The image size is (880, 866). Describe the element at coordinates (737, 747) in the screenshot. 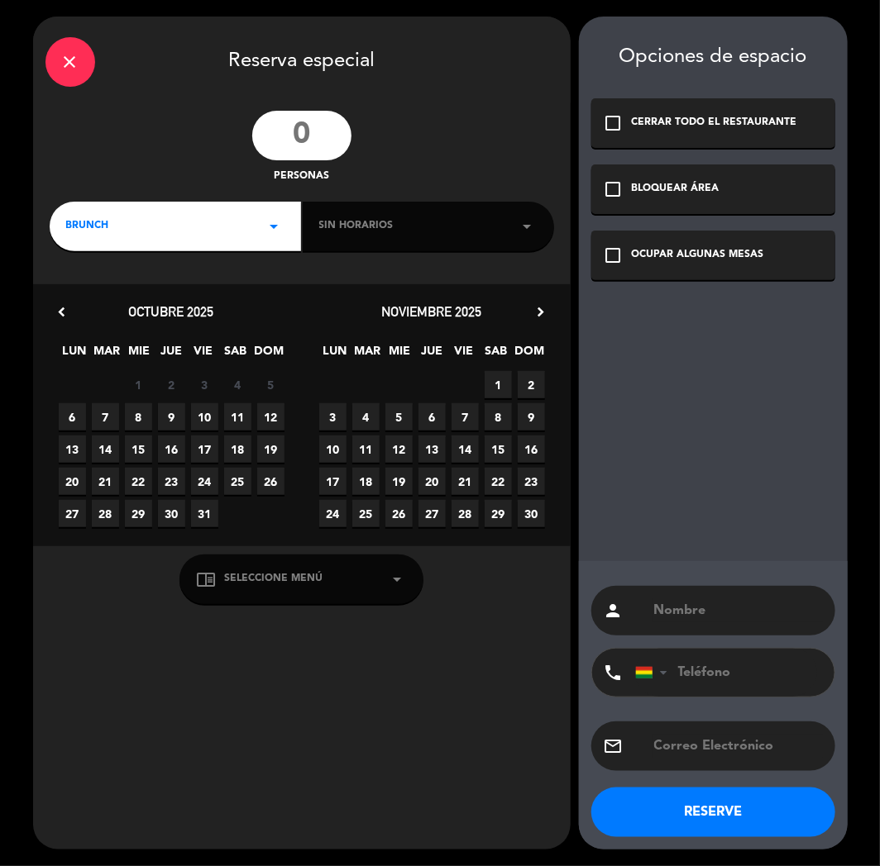

I see `input: Correo Electrónico` at that location.